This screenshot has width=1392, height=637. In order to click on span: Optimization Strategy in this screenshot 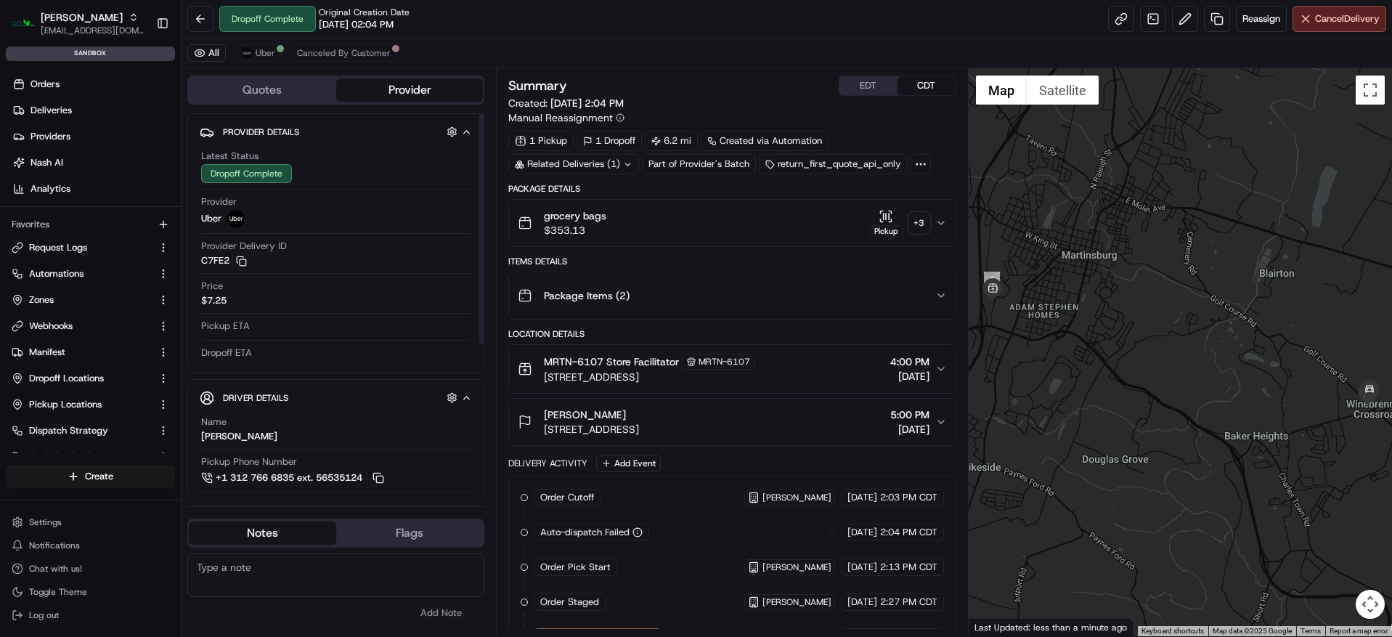, I will do `click(75, 457)`.